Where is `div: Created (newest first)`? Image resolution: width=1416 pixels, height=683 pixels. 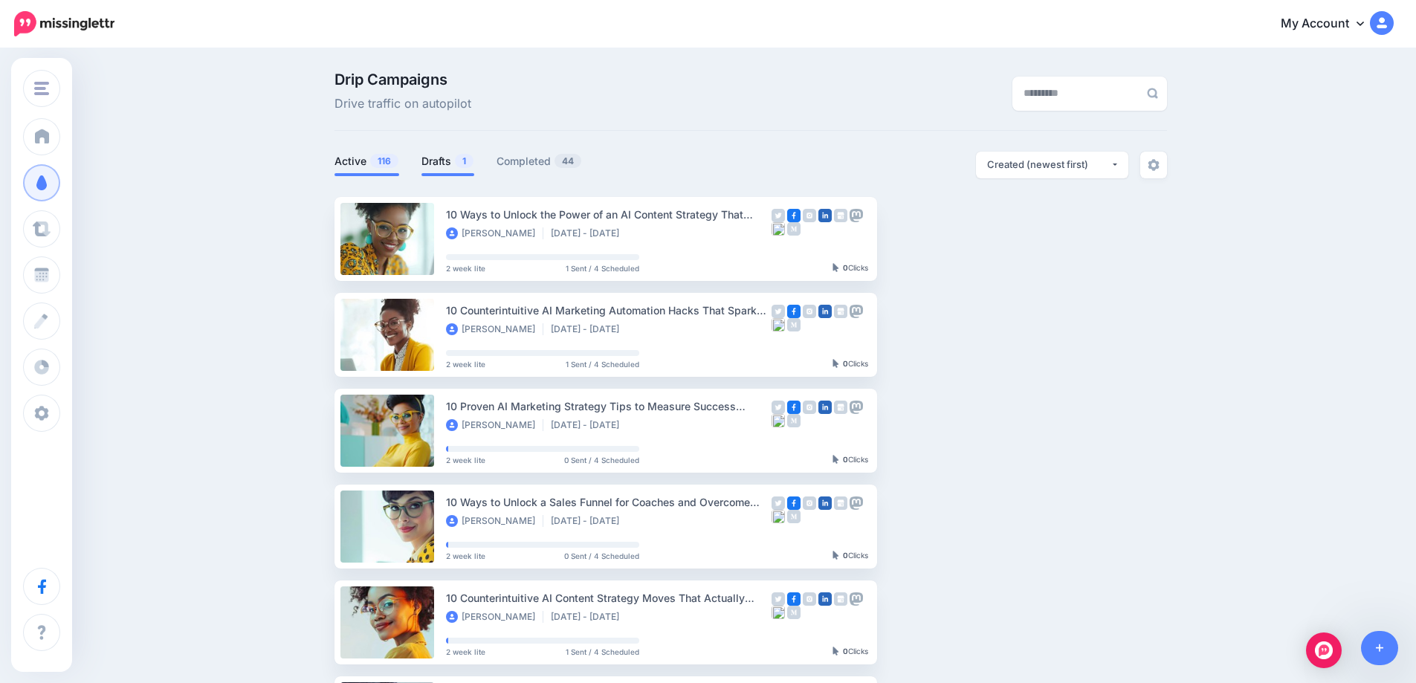
div: Created (newest first) is located at coordinates (1049, 164).